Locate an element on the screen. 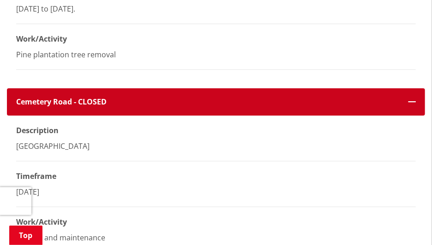 Image resolution: width=432 pixels, height=245 pixels. a: Top is located at coordinates (26, 235).